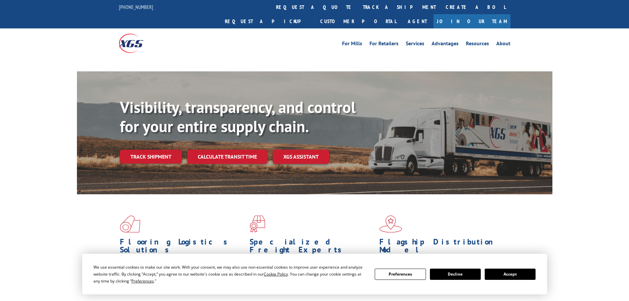 The image size is (629, 301). What do you see at coordinates (477, 45) in the screenshot?
I see `a: Resources` at bounding box center [477, 45].